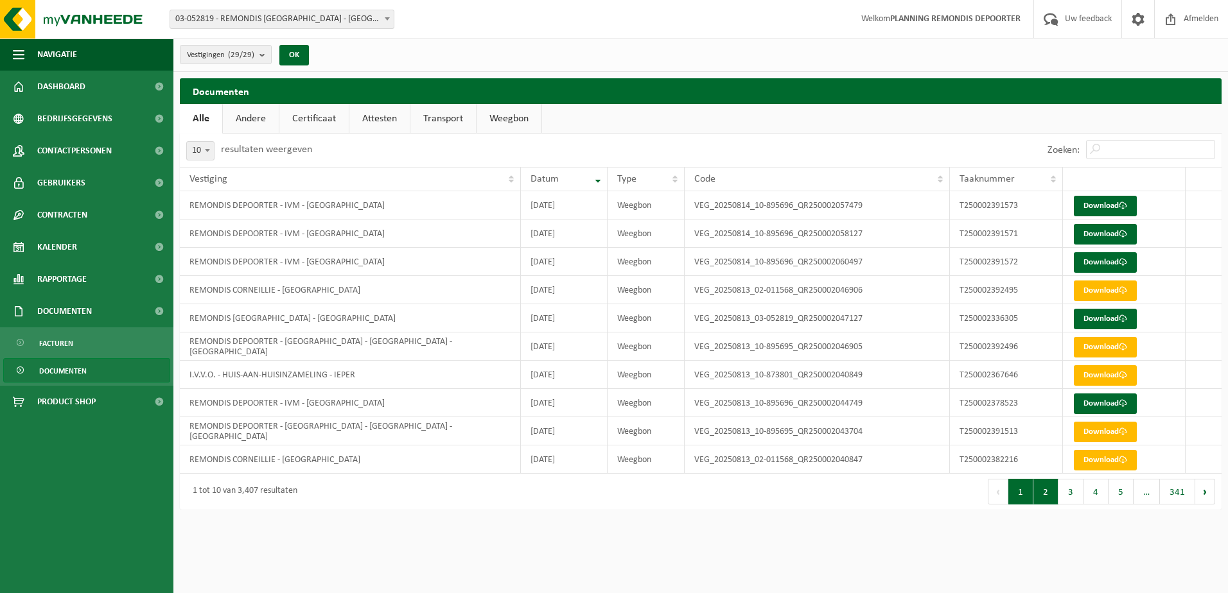 The width and height of the screenshot is (1228, 593). What do you see at coordinates (200, 151) in the screenshot?
I see `span: 10` at bounding box center [200, 151].